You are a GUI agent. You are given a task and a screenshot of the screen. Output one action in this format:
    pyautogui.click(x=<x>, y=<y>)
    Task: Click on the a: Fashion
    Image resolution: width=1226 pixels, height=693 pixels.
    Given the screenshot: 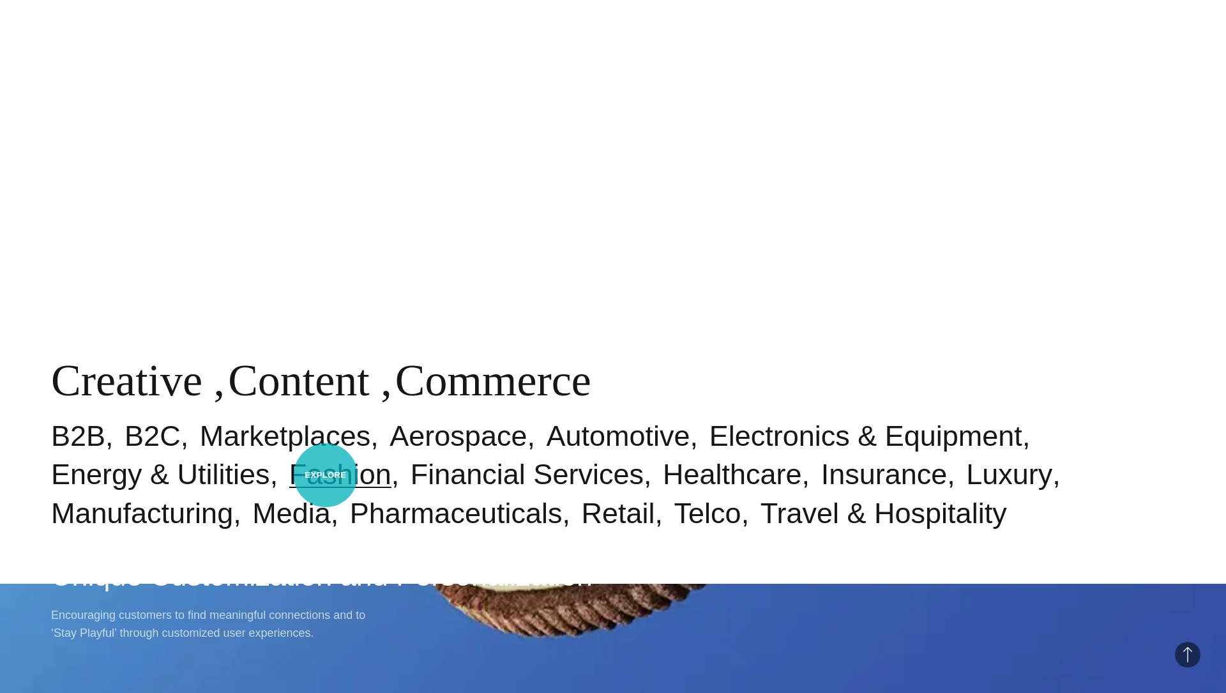 What is the action you would take?
    pyautogui.click(x=340, y=474)
    